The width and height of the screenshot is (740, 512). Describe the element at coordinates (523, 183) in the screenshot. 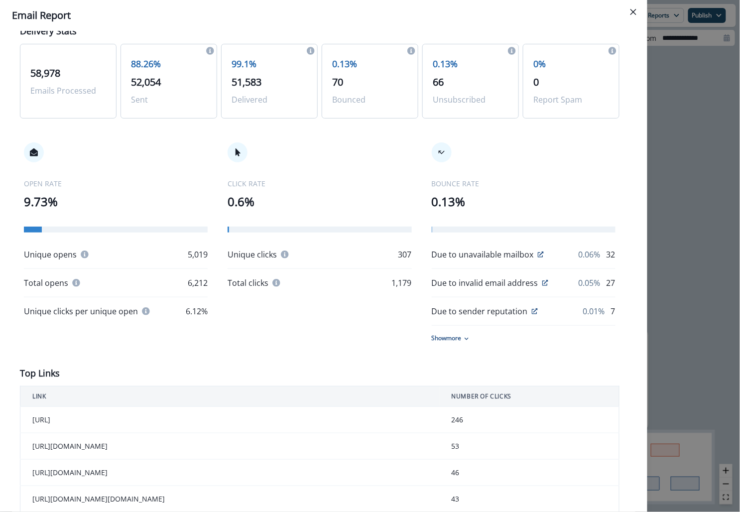

I see `p: BOUNCE RATE` at that location.